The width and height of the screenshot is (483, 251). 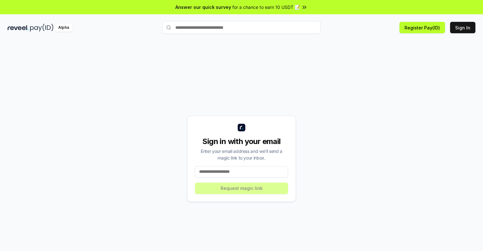 What do you see at coordinates (42, 28) in the screenshot?
I see `img: pay_id` at bounding box center [42, 28].